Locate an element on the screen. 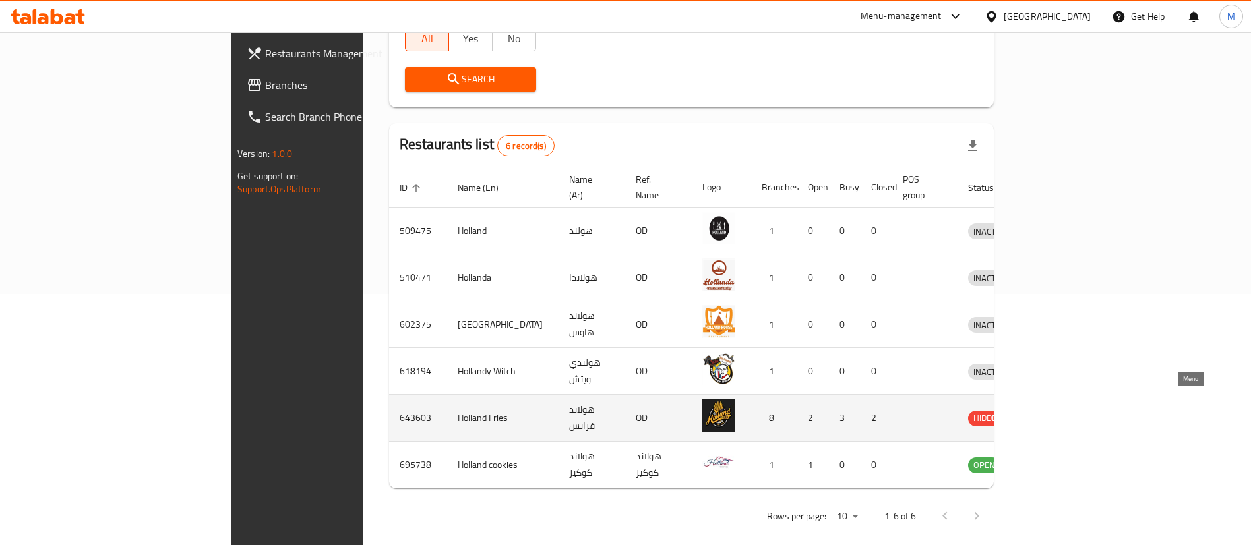 The height and width of the screenshot is (545, 1251). td: هولاندا is located at coordinates (591, 278).